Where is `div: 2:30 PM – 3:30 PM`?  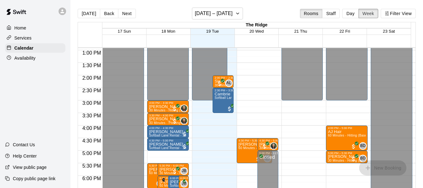 div: 2:30 PM – 3:30 PM is located at coordinates (227, 90).